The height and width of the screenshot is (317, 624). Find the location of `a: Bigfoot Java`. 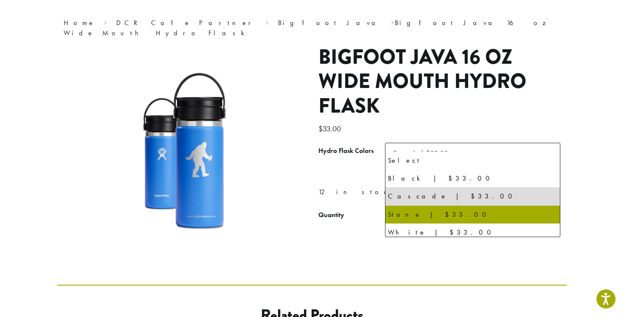

a: Bigfoot Java is located at coordinates (330, 23).